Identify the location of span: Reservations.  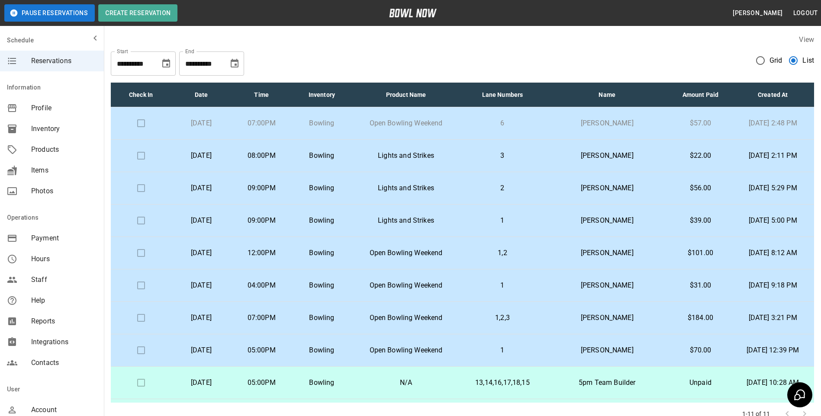
(64, 61).